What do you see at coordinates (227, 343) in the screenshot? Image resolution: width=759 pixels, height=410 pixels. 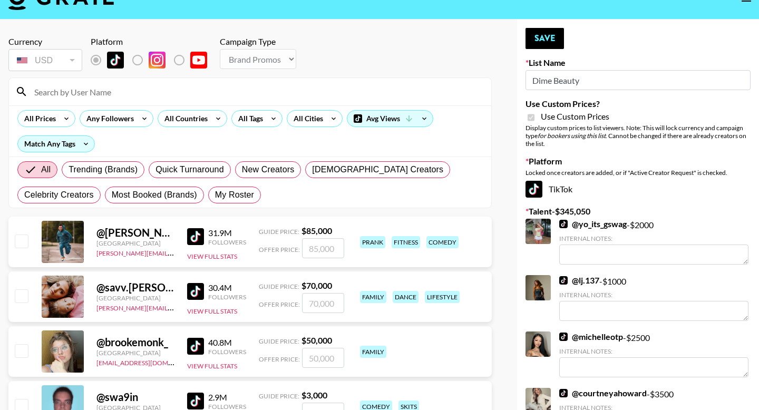 I see `div: 40.8M` at bounding box center [227, 343].